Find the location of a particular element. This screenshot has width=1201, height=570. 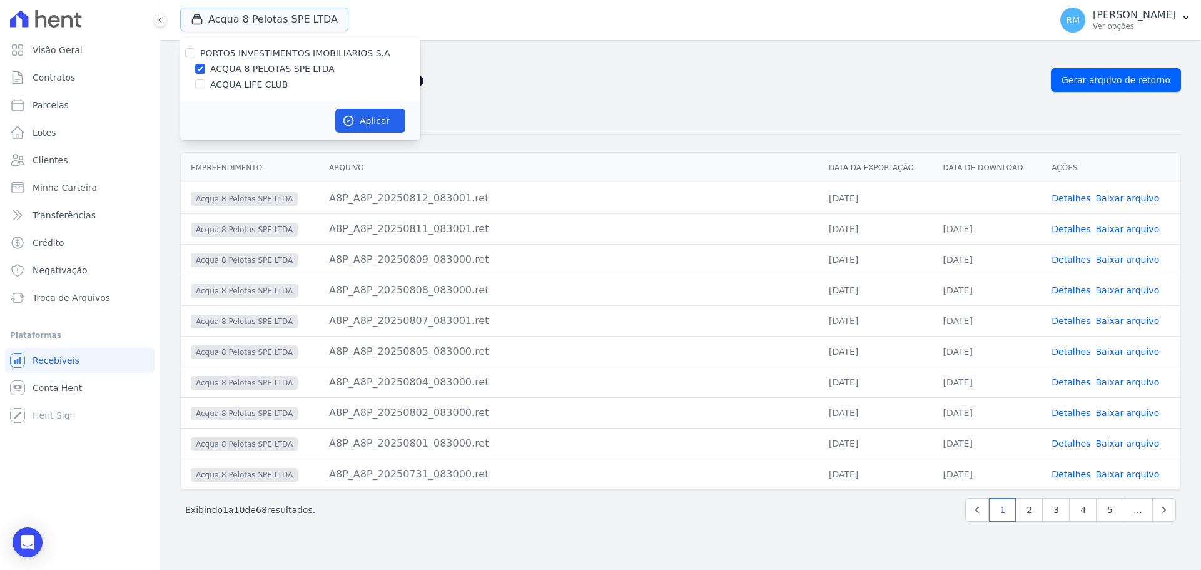

a: Previous is located at coordinates (977, 510).